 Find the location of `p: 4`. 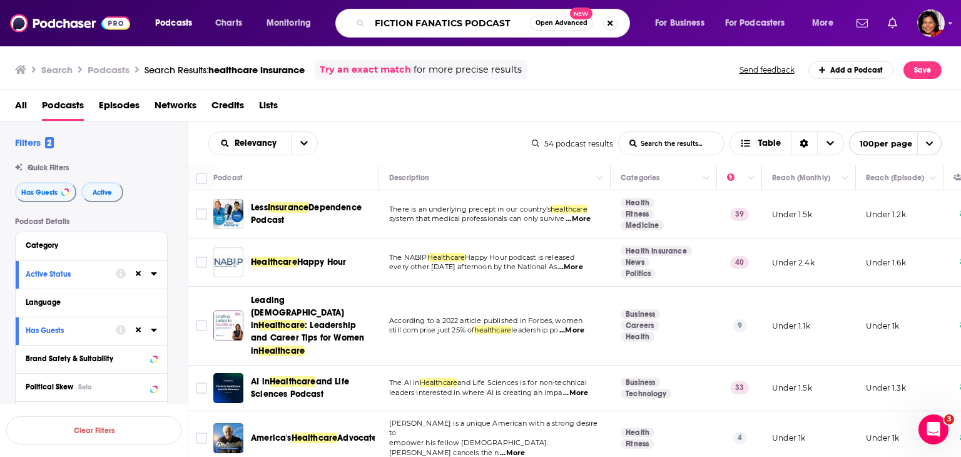

p: 4 is located at coordinates (740, 438).